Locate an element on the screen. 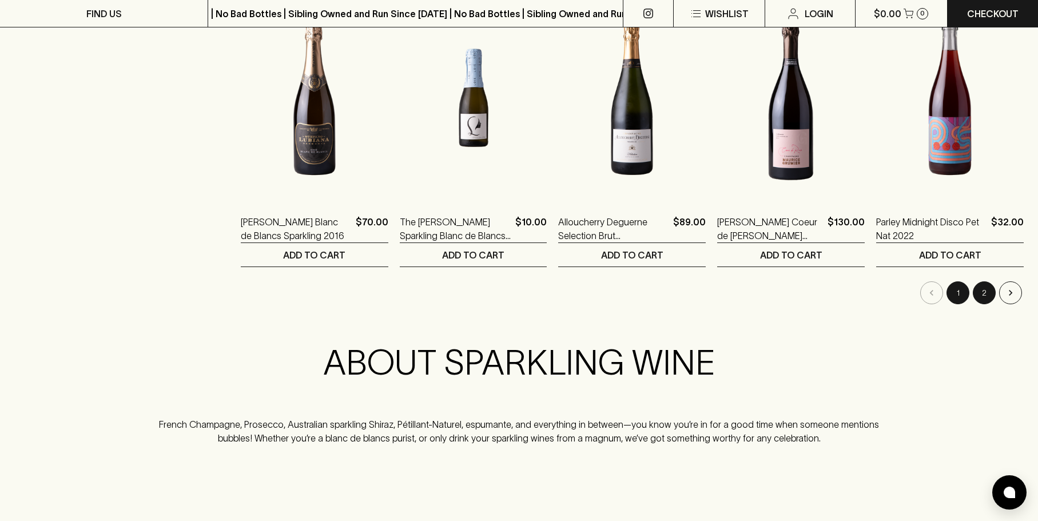 Image resolution: width=1038 pixels, height=521 pixels. p: Alloucherry Deguerne Selection Brut Champagne NV is located at coordinates (613, 229).